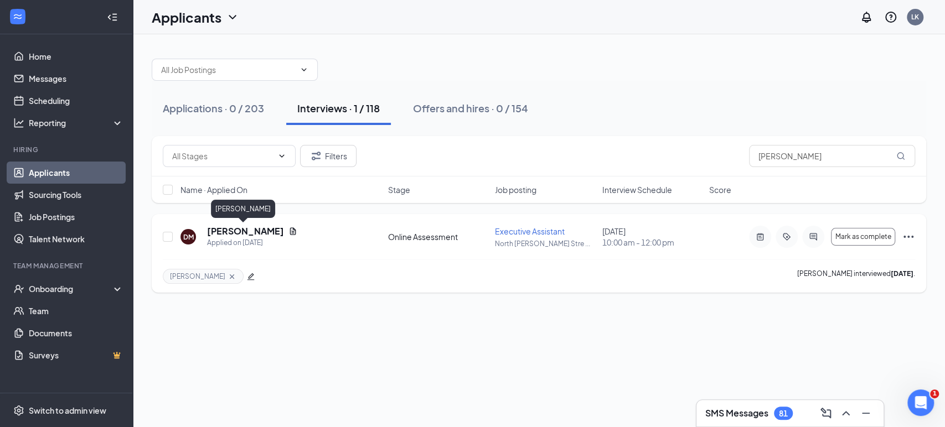 The width and height of the screenshot is (945, 427). Describe the element at coordinates (228, 70) in the screenshot. I see `input: All Job Postings` at that location.